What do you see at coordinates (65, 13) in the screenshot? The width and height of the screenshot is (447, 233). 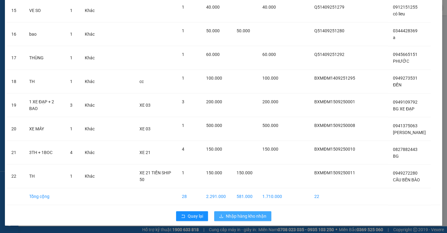 I see `div: Trạm Quận 5` at bounding box center [65, 13].